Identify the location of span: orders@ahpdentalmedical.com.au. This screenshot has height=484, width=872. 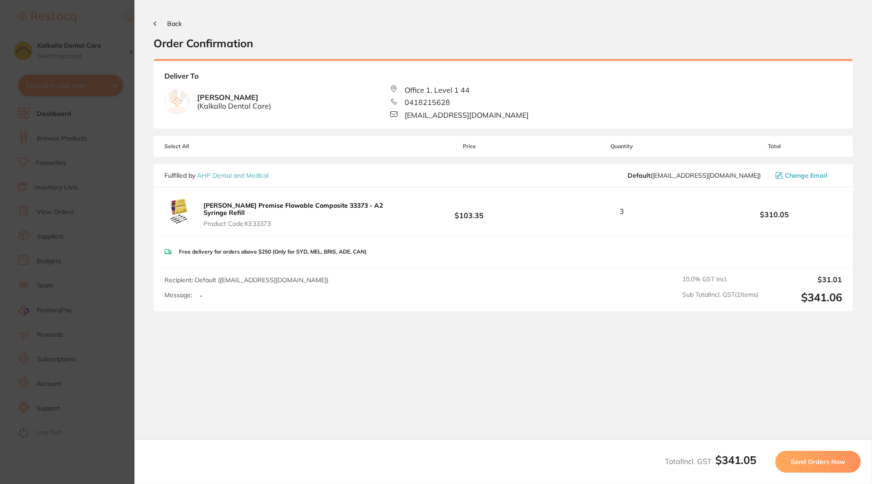
(694, 175).